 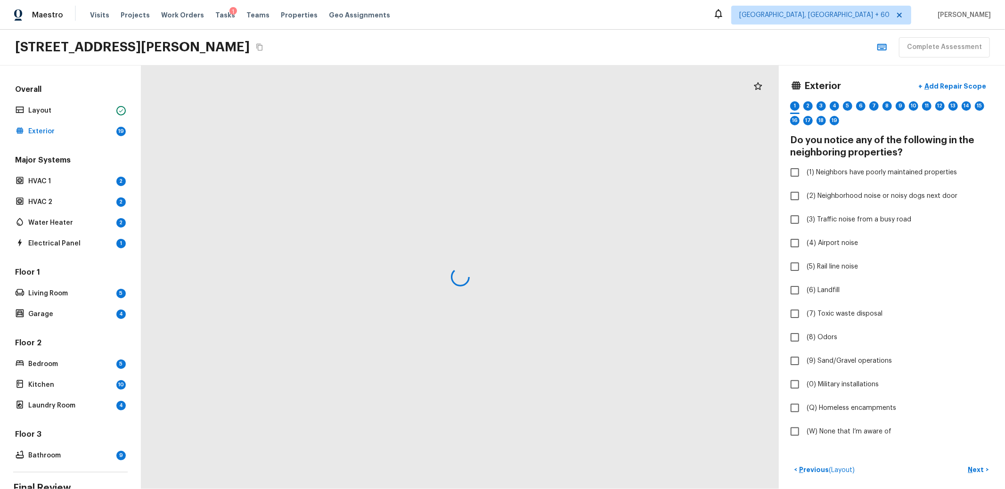 What do you see at coordinates (966, 106) in the screenshot?
I see `div: 14` at bounding box center [966, 106].